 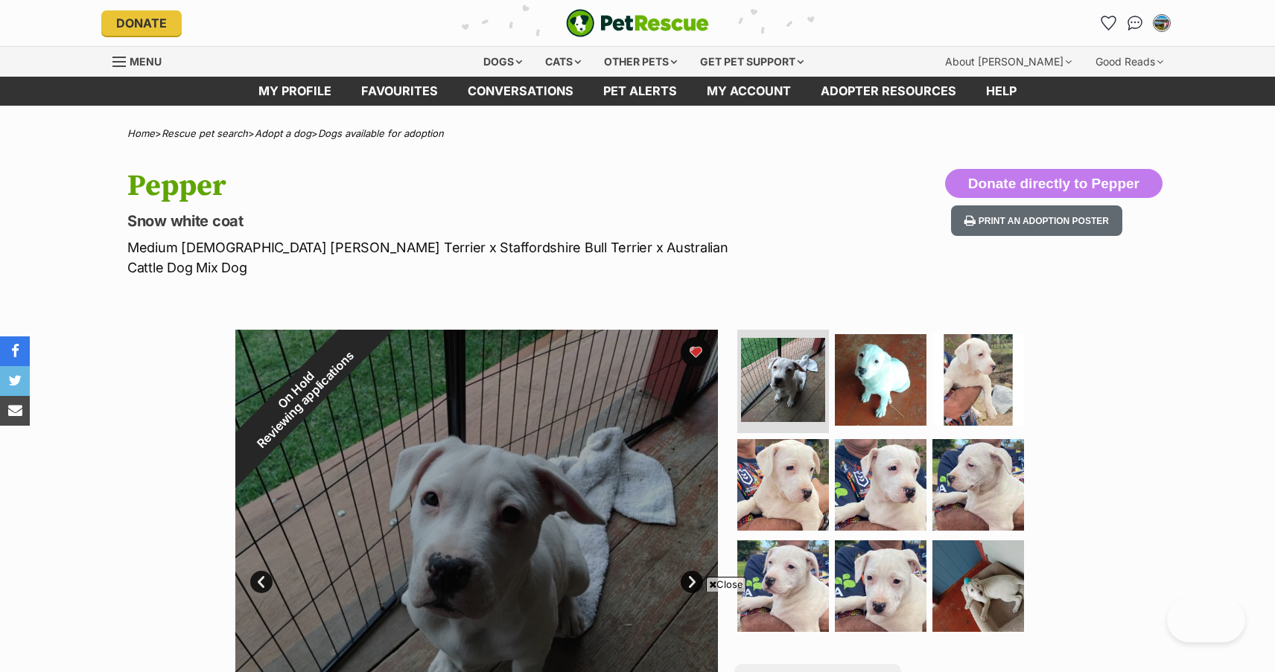 What do you see at coordinates (695, 352) in the screenshot?
I see `button: favourite` at bounding box center [695, 352].